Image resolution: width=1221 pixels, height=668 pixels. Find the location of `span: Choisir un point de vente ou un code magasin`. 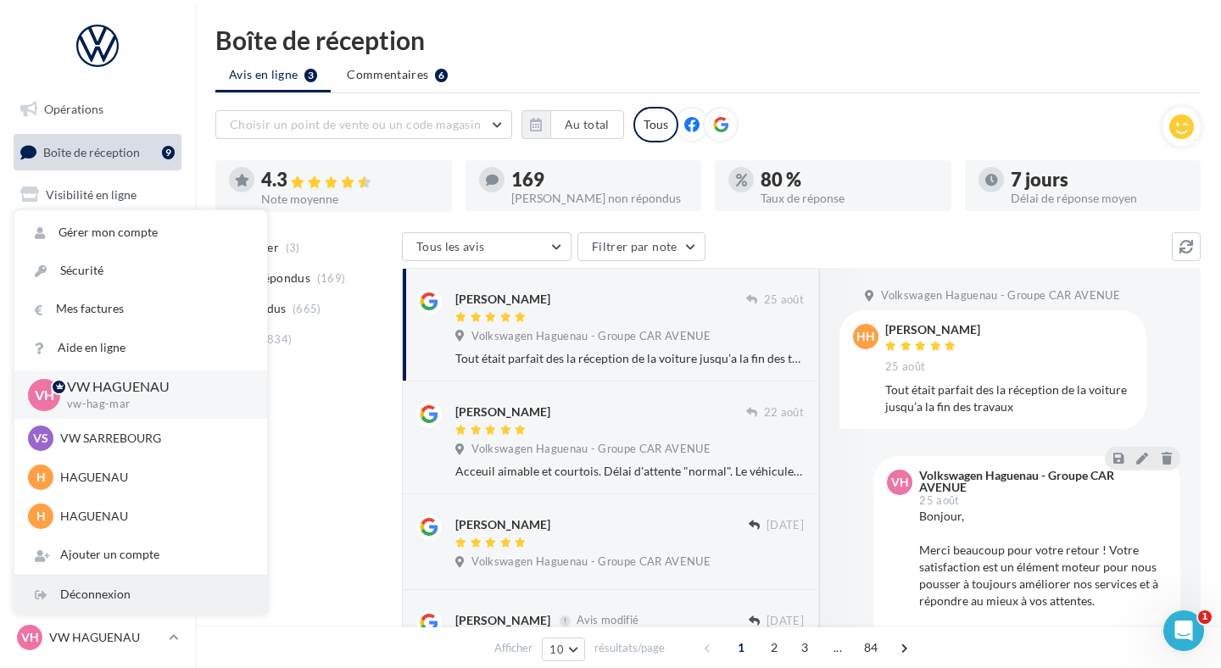

span: Choisir un point de vente ou un code magasin is located at coordinates (355, 124).